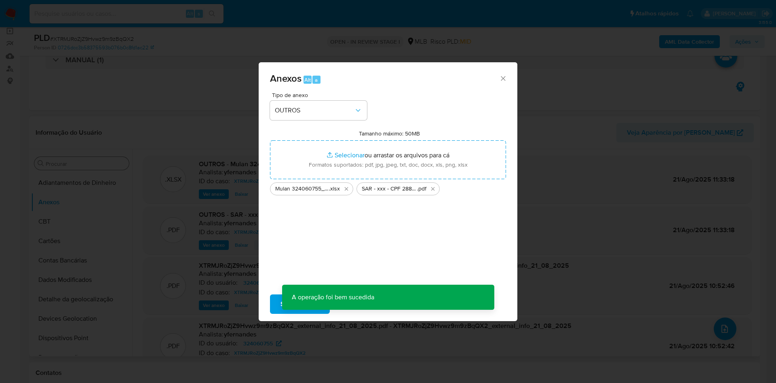 This screenshot has height=383, width=776. I want to click on span: .xlsx, so click(334, 189).